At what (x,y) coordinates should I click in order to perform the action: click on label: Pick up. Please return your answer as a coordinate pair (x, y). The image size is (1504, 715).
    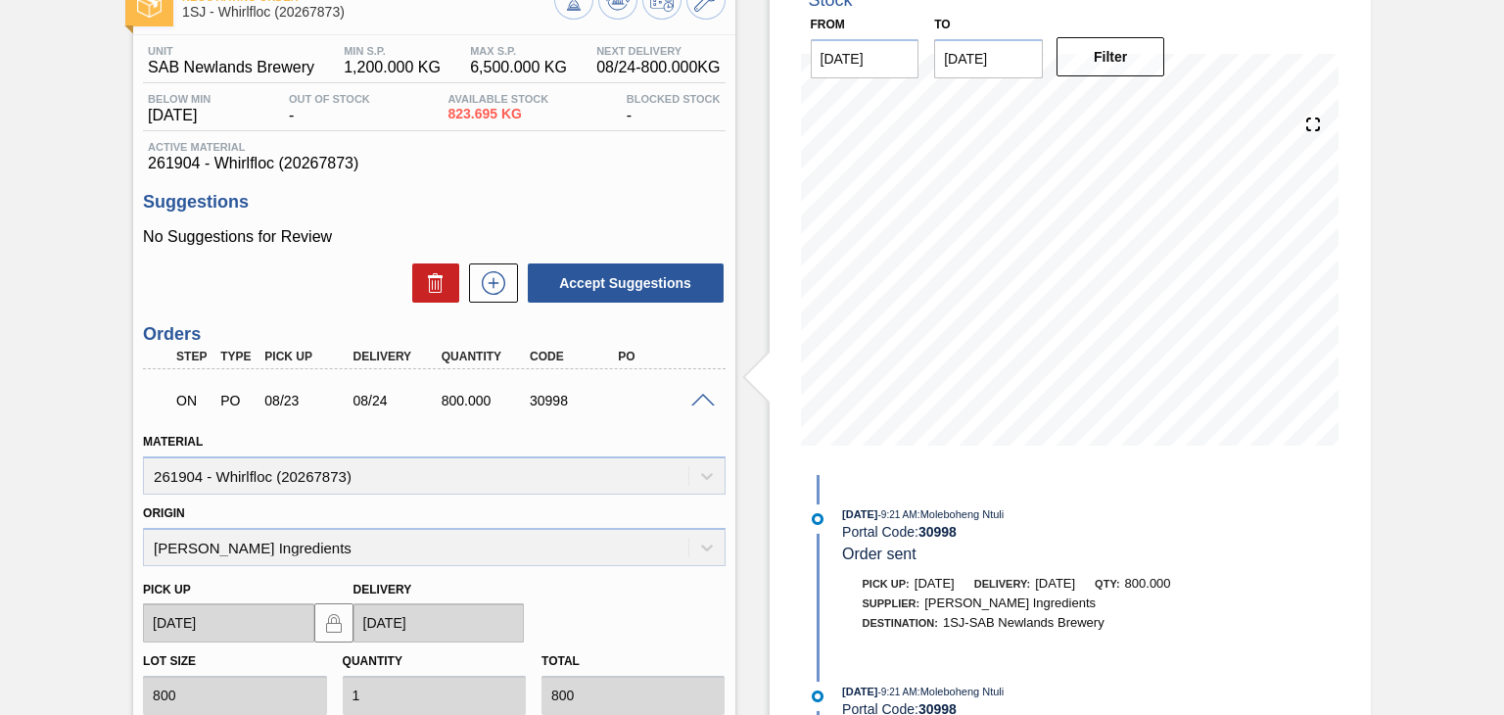
    Looking at the image, I should click on (166, 590).